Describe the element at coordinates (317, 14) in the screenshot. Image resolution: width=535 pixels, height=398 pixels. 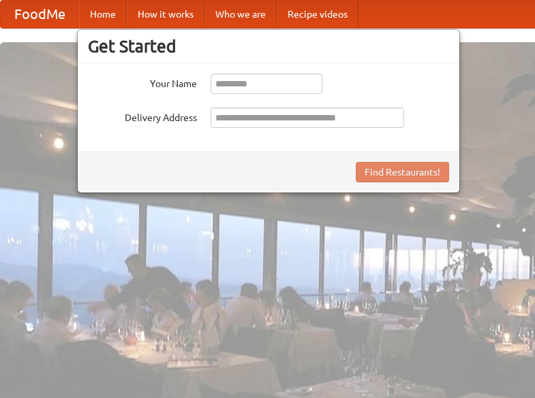
I see `a: Recipe videos` at that location.